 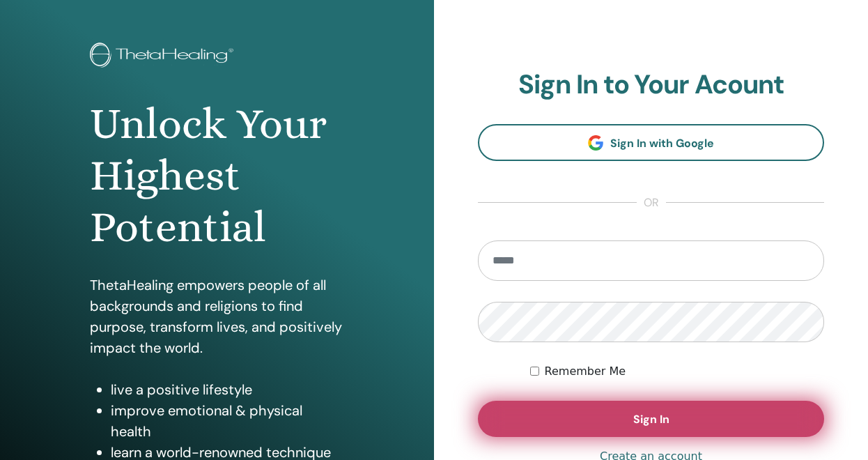 What do you see at coordinates (677, 371) in the screenshot?
I see `div: Keep me authenticated indefinitely or until I manually logout` at bounding box center [677, 371].